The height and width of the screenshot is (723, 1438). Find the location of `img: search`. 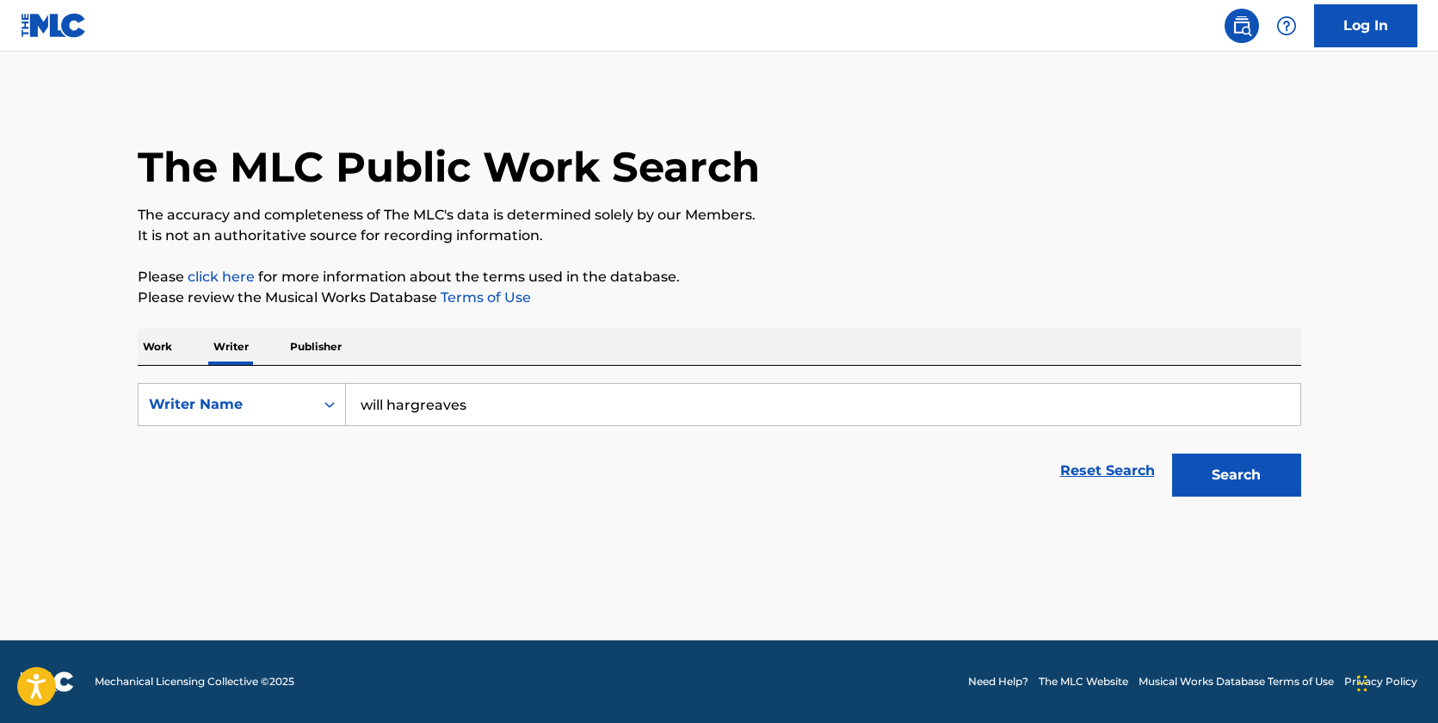

img: search is located at coordinates (1241, 26).